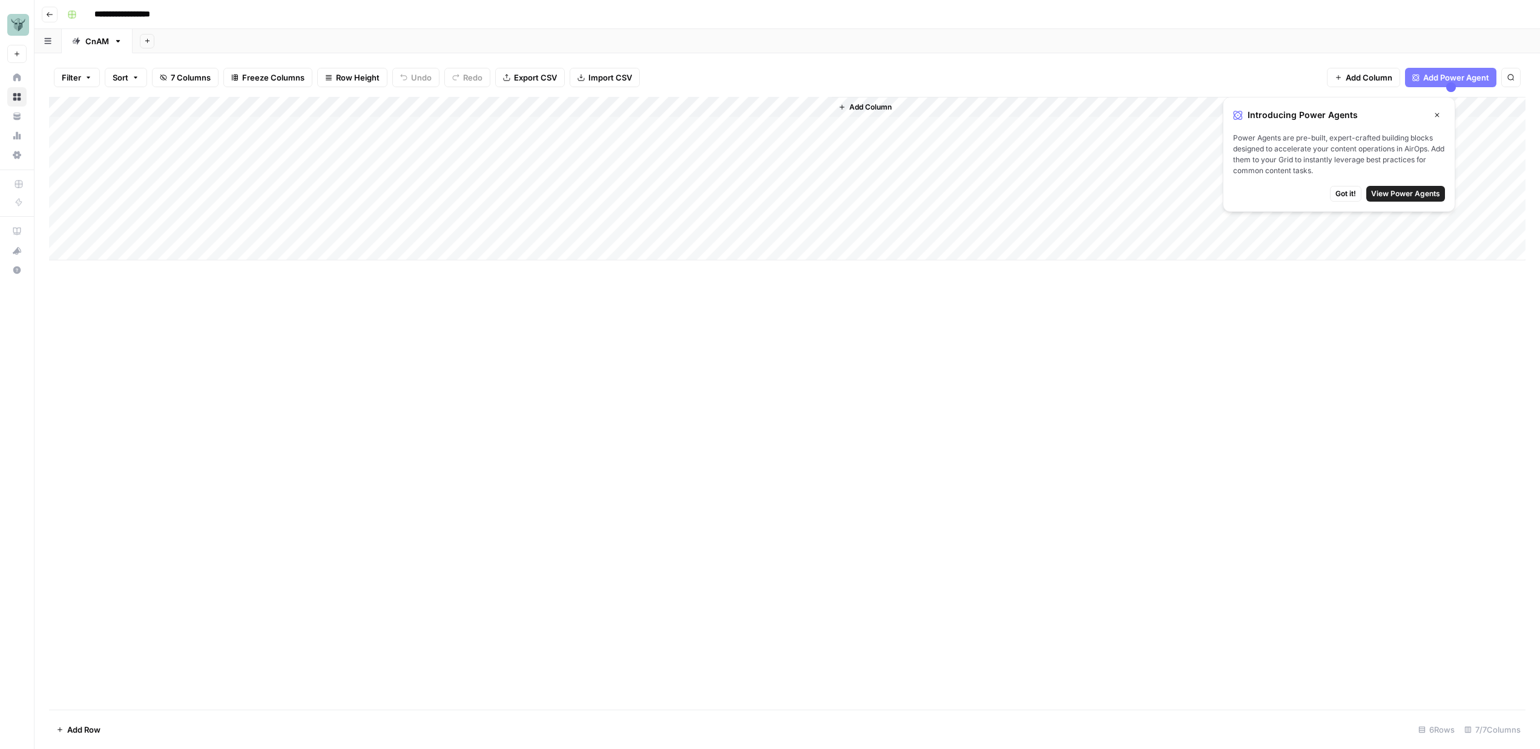  Describe the element at coordinates (17, 25) in the screenshot. I see `button: Workspace: Lucky Beard` at that location.